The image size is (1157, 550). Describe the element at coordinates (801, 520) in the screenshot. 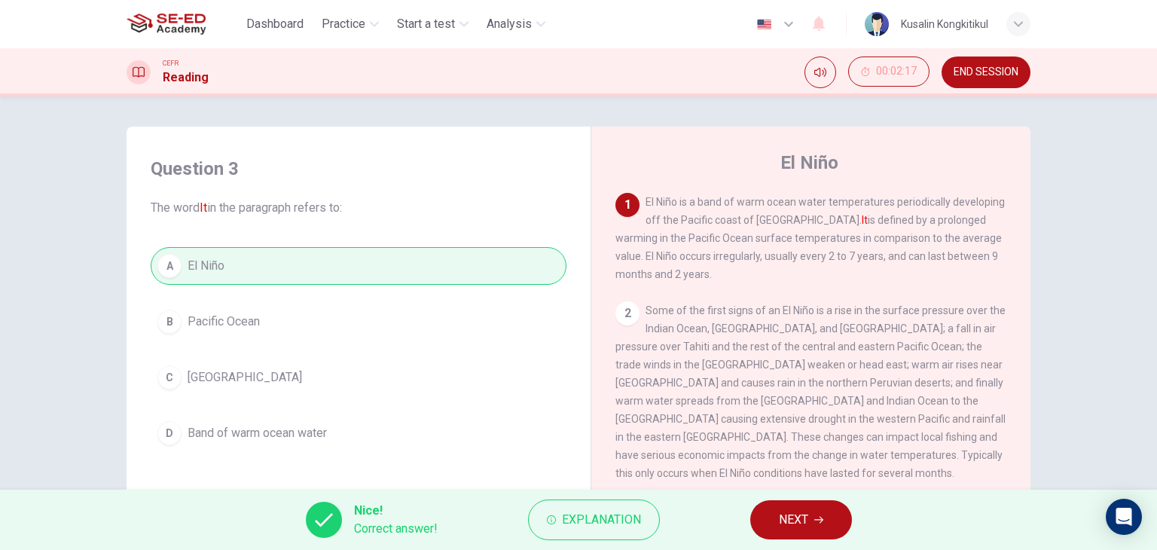

I see `button: NEXT` at that location.